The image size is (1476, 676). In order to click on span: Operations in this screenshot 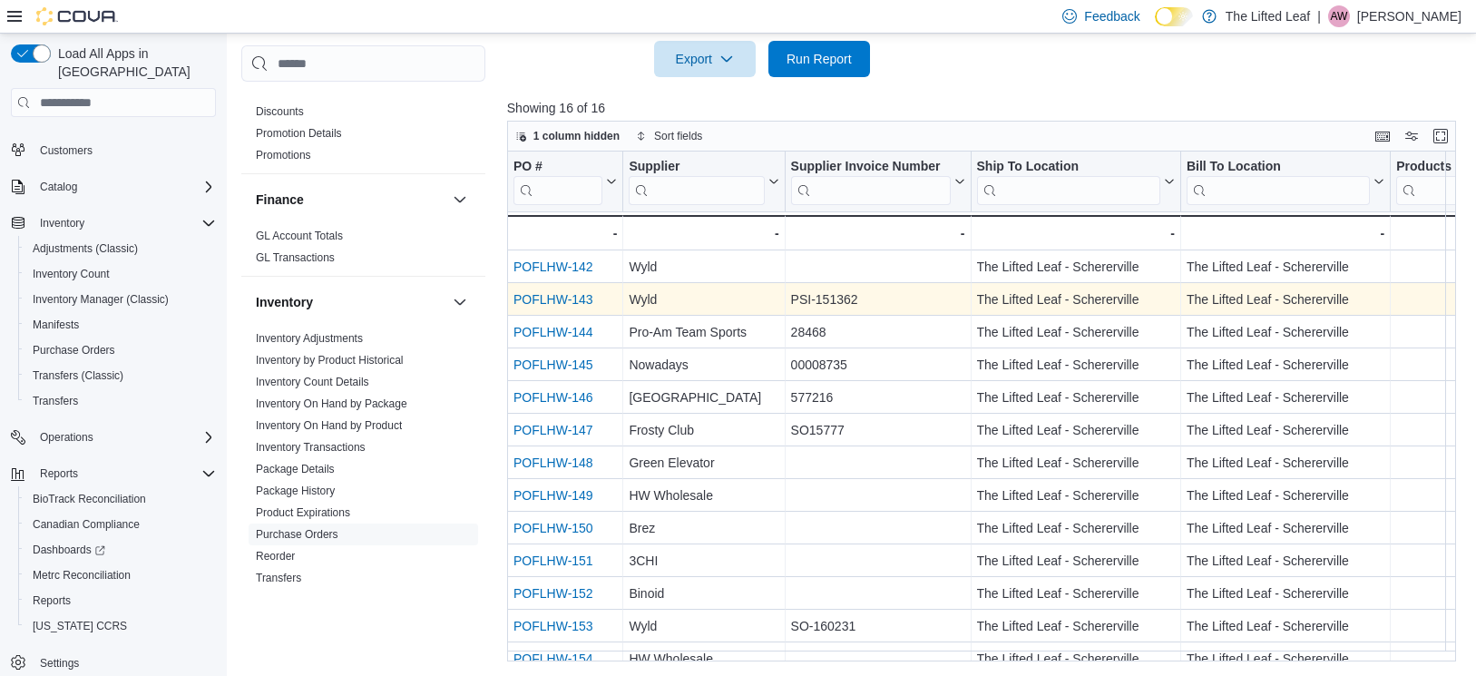, I will do `click(124, 437)`.